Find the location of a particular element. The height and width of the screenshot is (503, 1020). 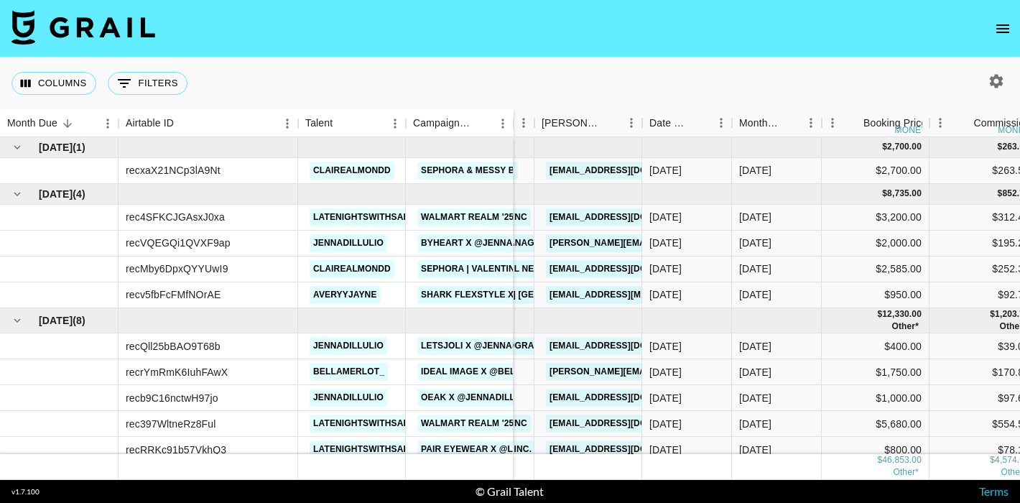

div: v 1.7.100 is located at coordinates (25, 492).